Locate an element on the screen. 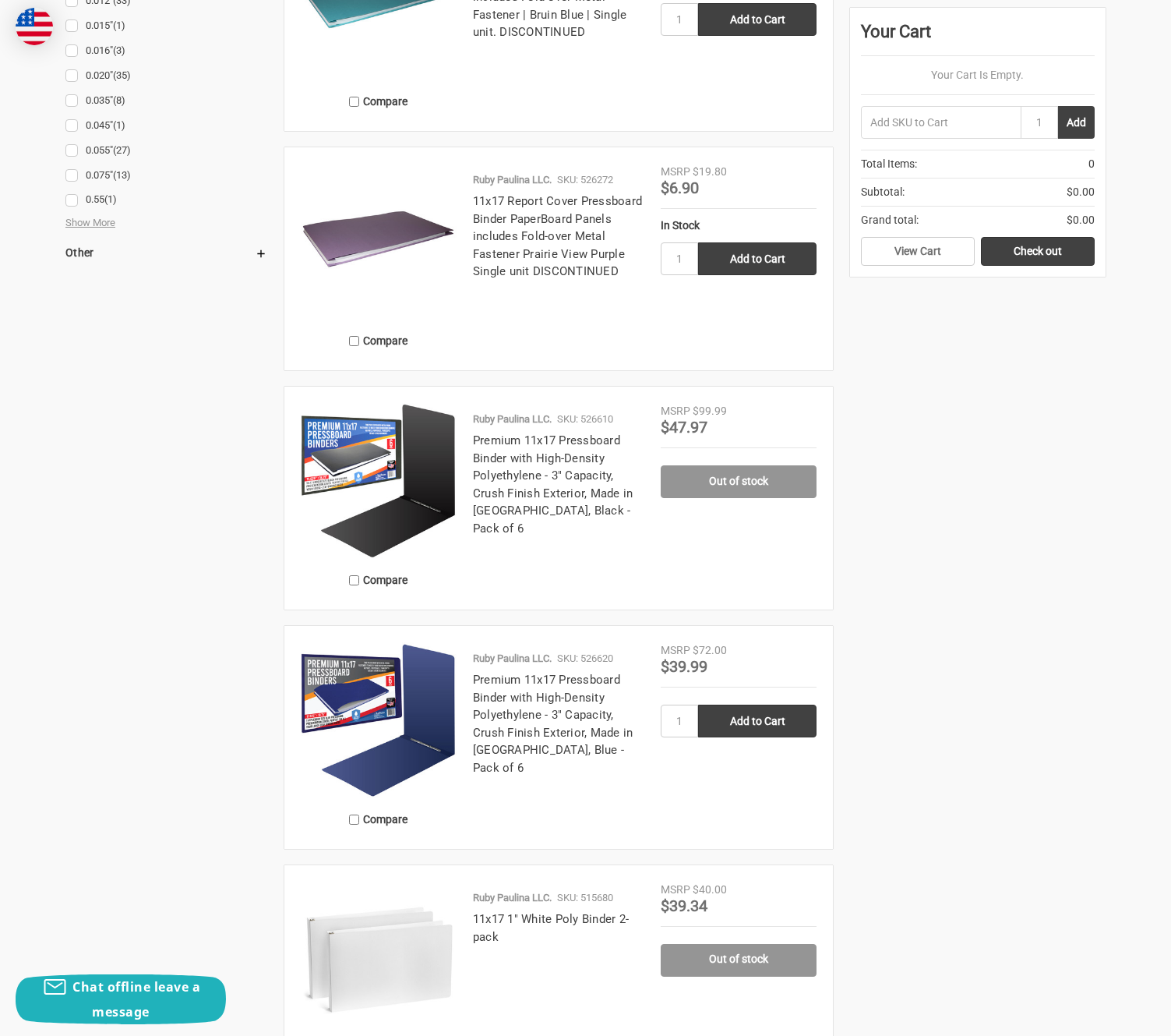 This screenshot has height=1036, width=1171. span: Show More is located at coordinates (91, 223).